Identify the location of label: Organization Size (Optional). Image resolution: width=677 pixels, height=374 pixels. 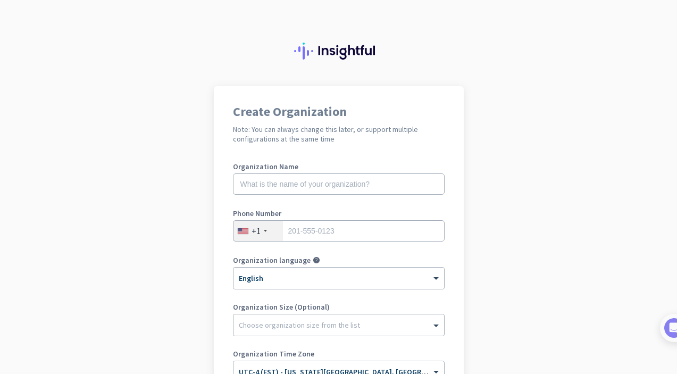
(339, 307).